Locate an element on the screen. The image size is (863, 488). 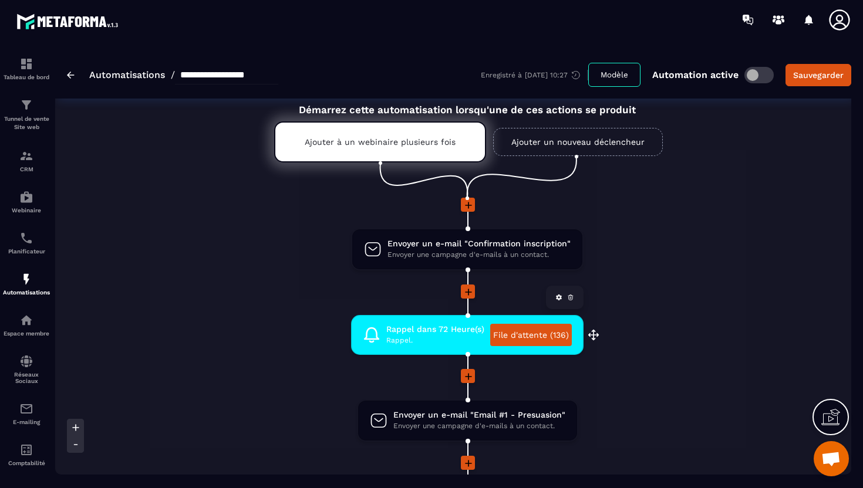
img: logo is located at coordinates (69, 21).